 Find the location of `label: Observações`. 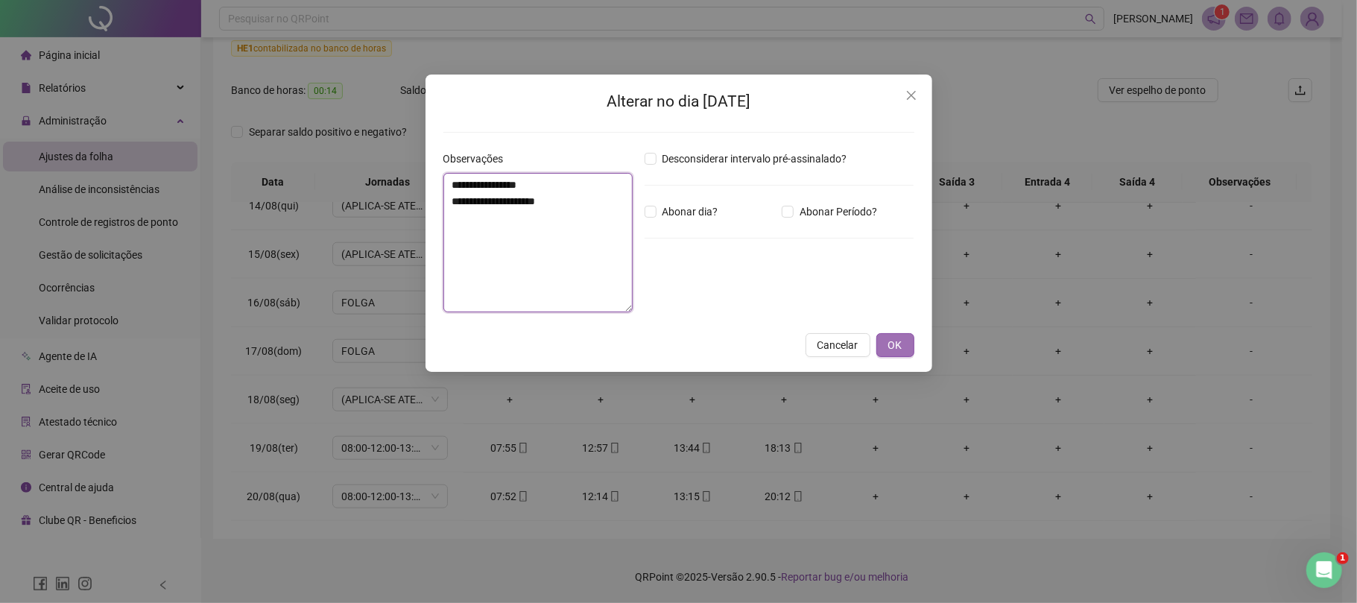

label: Observações is located at coordinates (478, 159).